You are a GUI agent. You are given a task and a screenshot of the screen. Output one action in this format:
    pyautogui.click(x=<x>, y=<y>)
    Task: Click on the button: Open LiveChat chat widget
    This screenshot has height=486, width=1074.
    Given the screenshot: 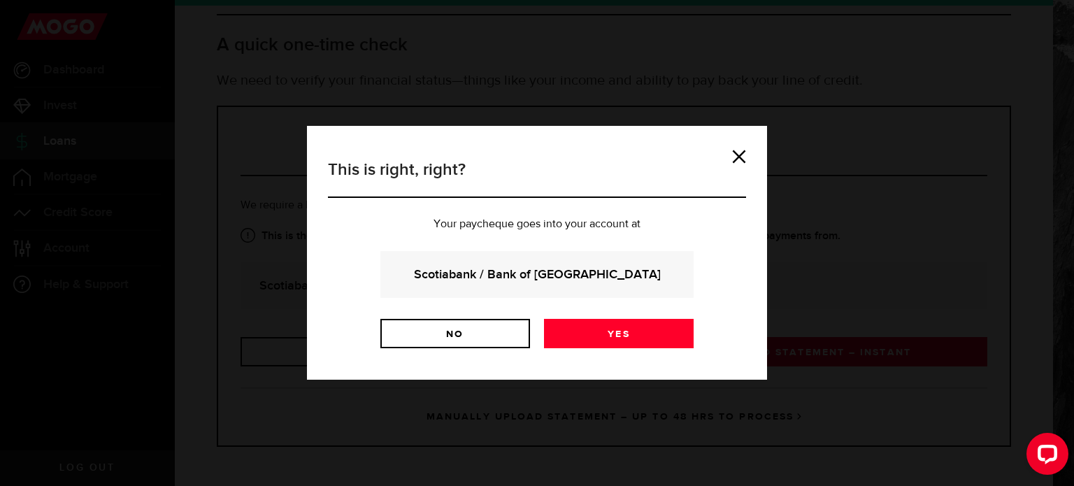 What is the action you would take?
    pyautogui.click(x=32, y=27)
    